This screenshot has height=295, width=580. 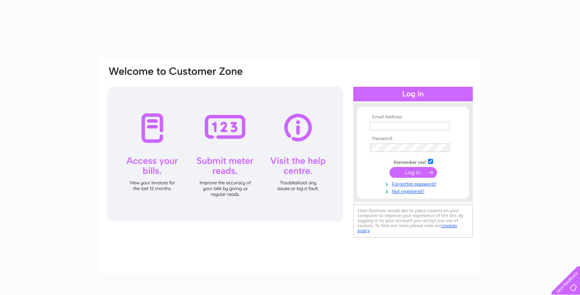 I want to click on div: Clear Business would like to place cookies on your computer to improve your experience of the sit..., so click(x=413, y=221).